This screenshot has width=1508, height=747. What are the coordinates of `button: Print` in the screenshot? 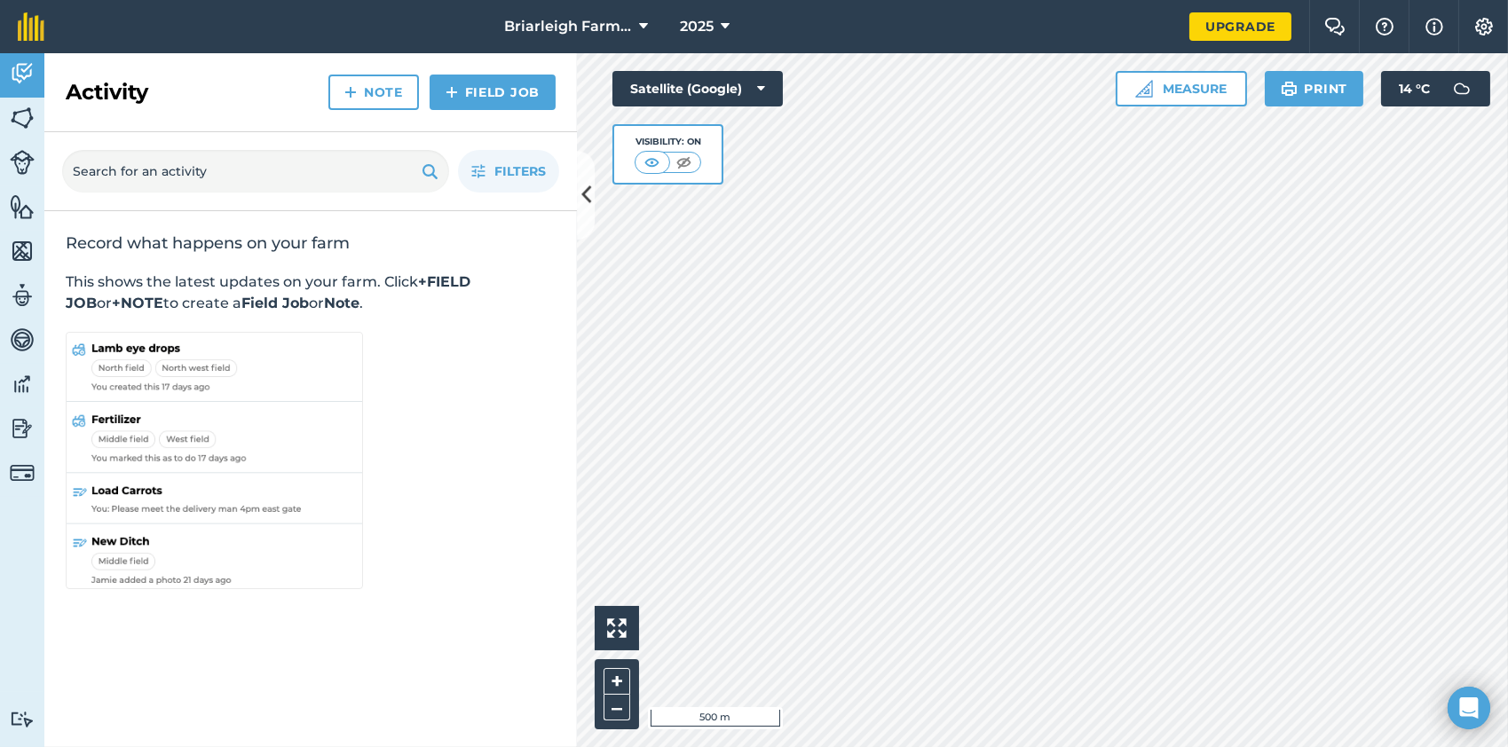 It's located at (1314, 89).